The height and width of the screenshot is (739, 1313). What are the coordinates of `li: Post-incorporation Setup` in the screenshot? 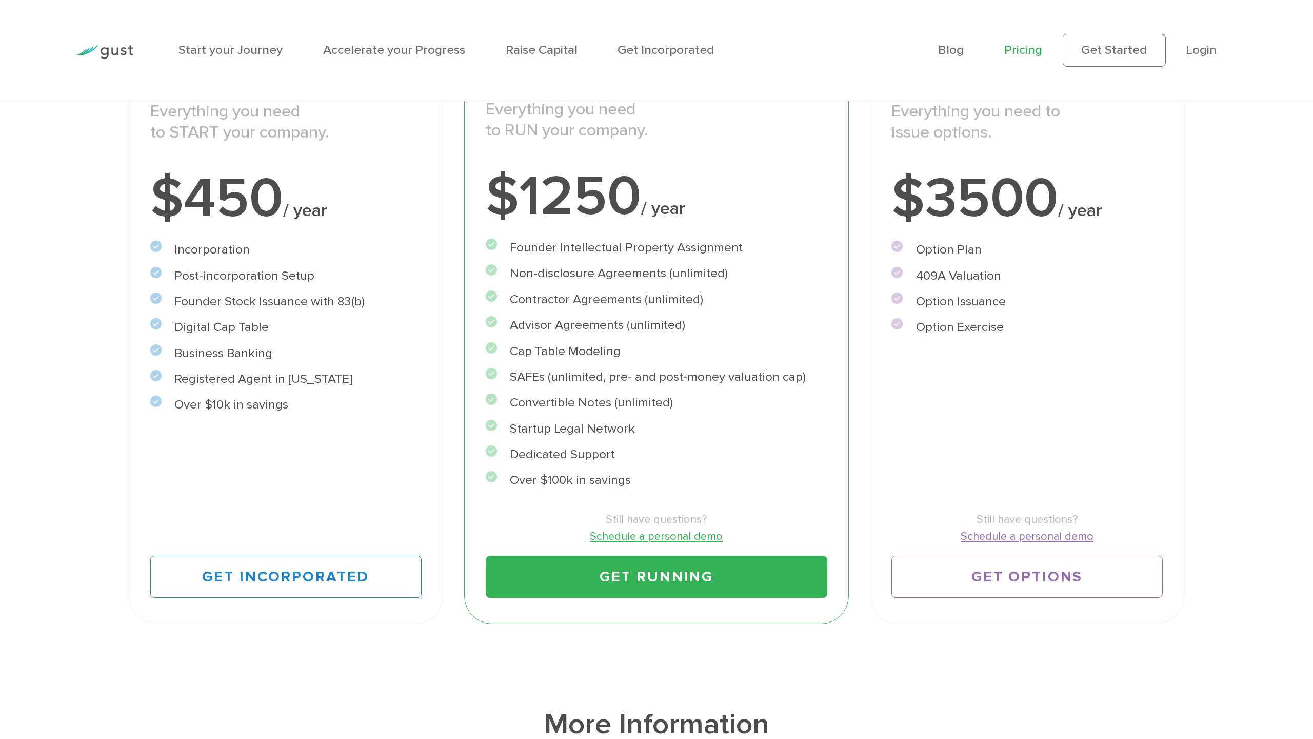 It's located at (286, 276).